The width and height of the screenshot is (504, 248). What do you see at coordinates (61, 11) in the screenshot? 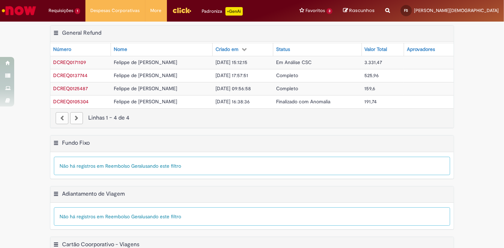
I see `span: Requisições` at bounding box center [61, 11].